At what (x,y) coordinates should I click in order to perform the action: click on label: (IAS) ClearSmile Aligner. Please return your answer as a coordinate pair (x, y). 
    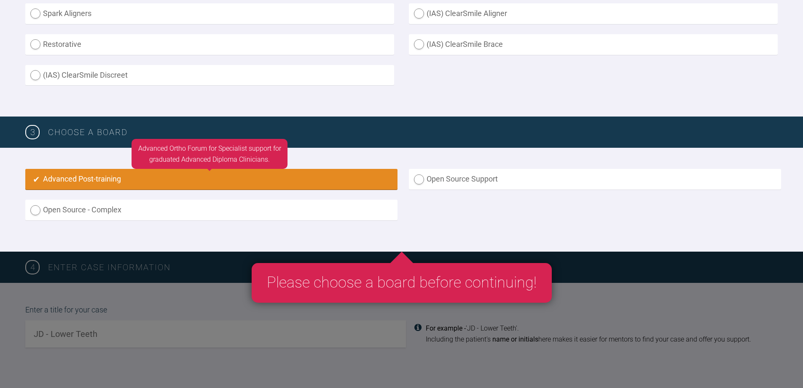
    Looking at the image, I should click on (593, 13).